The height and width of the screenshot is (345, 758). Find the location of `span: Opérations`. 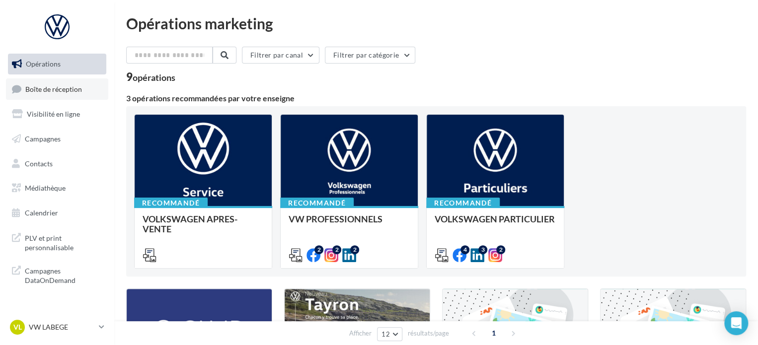

span: Opérations is located at coordinates (43, 64).